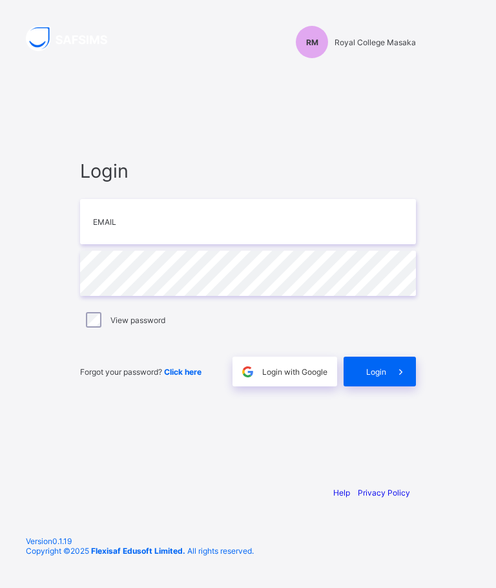 The image size is (496, 588). Describe the element at coordinates (140, 551) in the screenshot. I see `span: Copyright © 2025 All rights reserved.` at that location.